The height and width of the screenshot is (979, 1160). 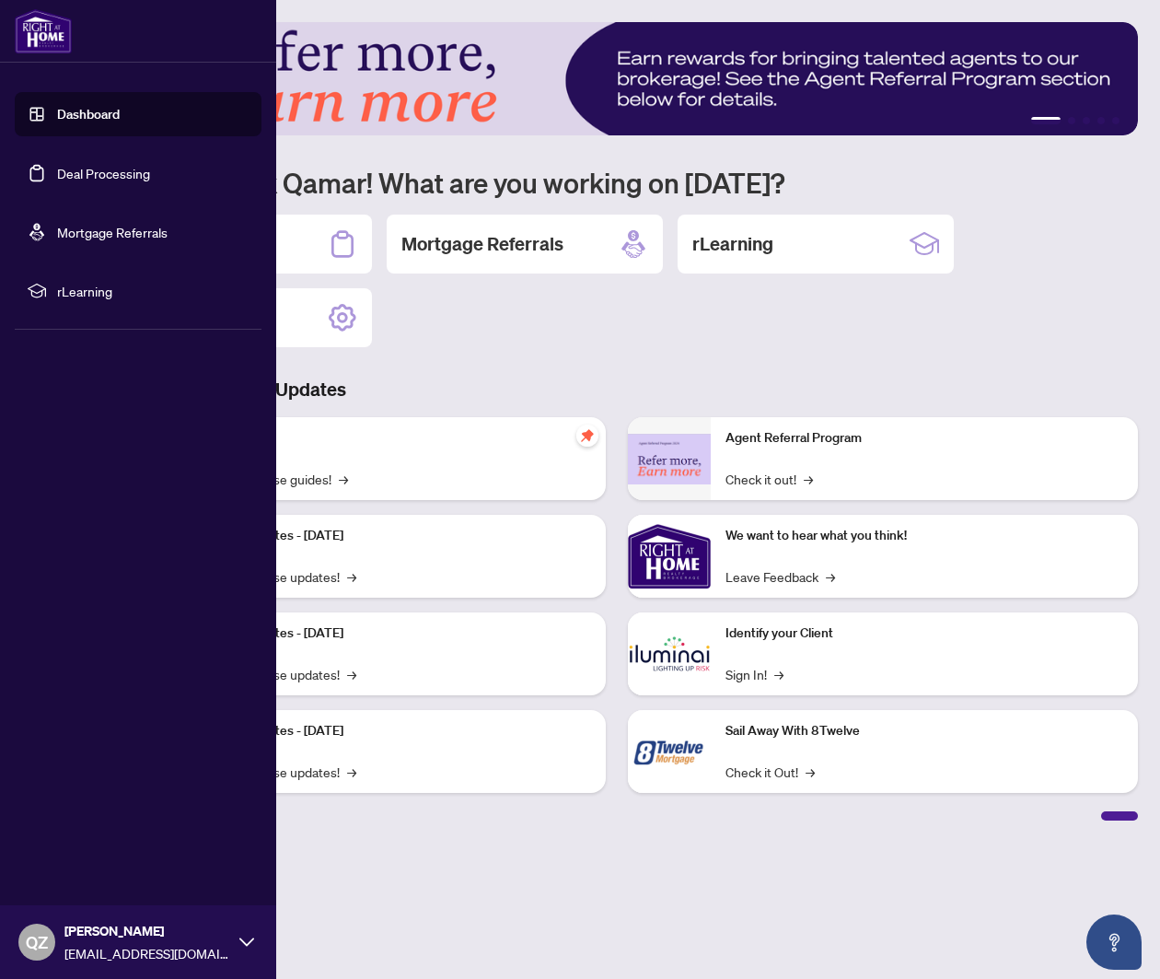 What do you see at coordinates (770, 772) in the screenshot?
I see `a: Check it Out!→` at bounding box center [770, 772].